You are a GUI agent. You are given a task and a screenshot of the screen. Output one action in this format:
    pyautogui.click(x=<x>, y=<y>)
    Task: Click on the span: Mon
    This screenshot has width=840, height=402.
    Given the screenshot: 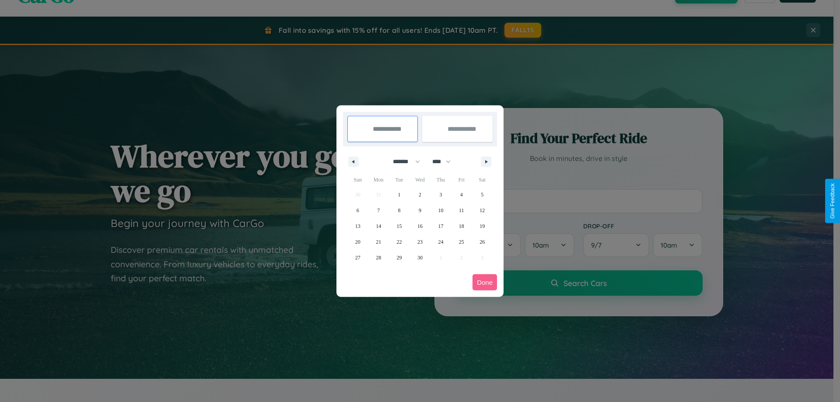 What is the action you would take?
    pyautogui.click(x=378, y=180)
    